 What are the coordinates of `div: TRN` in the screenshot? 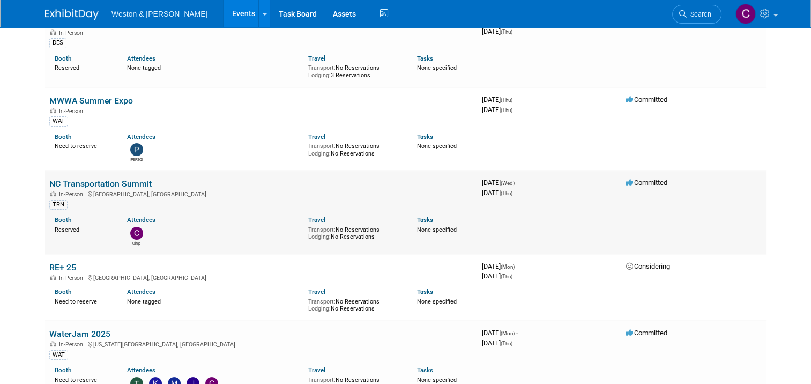 It's located at (58, 205).